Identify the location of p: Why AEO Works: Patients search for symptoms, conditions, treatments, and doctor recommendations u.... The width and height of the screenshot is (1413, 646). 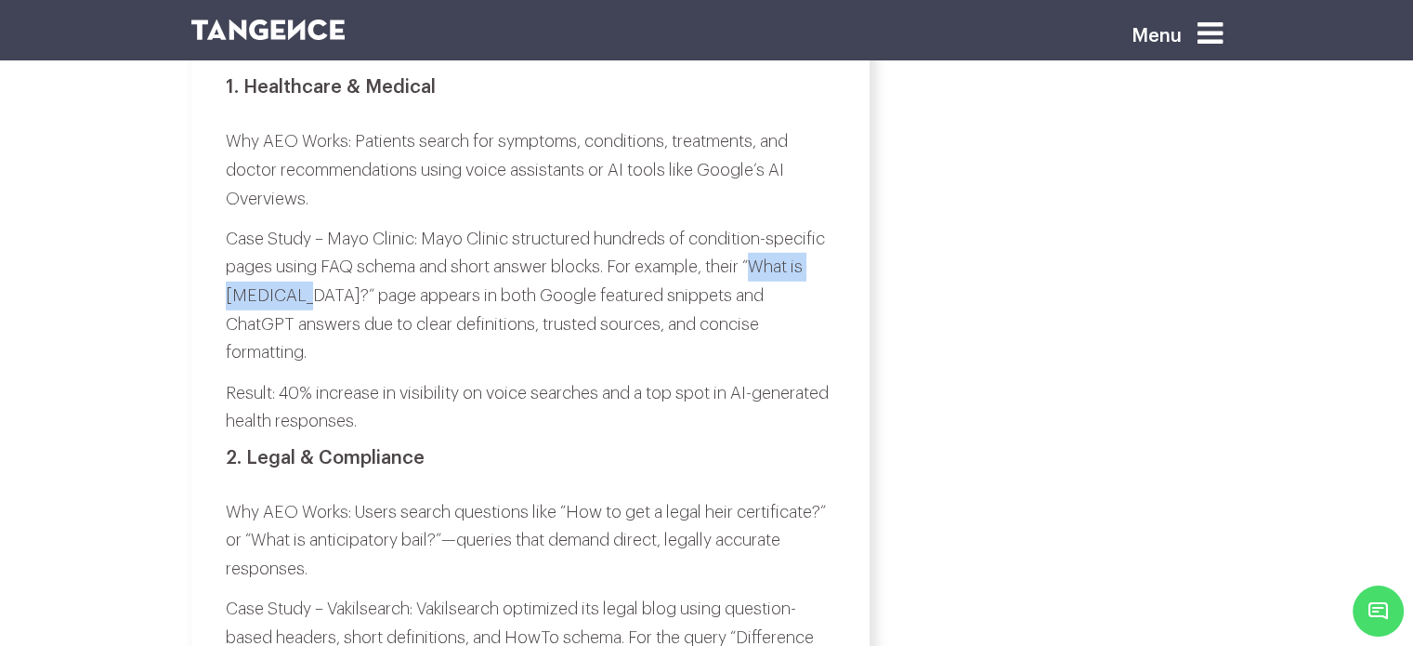
(530, 170).